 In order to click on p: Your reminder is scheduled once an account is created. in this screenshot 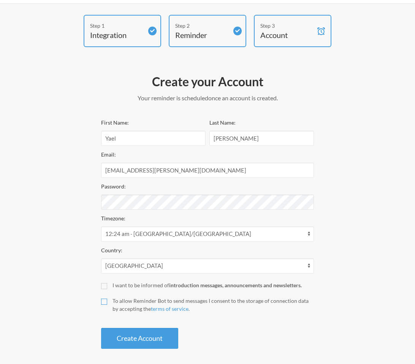, I will do `click(207, 98)`.